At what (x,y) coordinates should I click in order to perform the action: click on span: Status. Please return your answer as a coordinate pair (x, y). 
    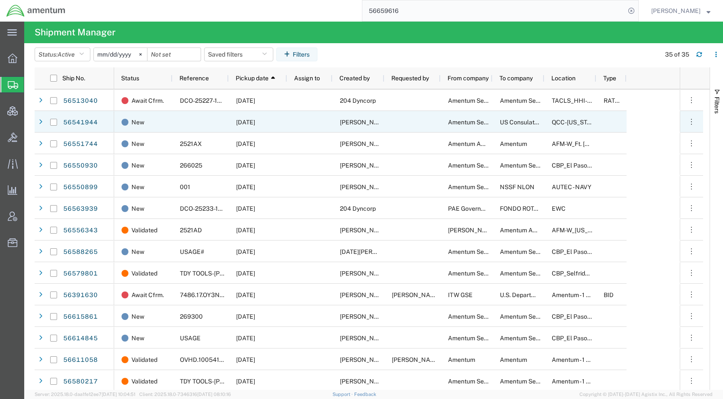
    Looking at the image, I should click on (130, 78).